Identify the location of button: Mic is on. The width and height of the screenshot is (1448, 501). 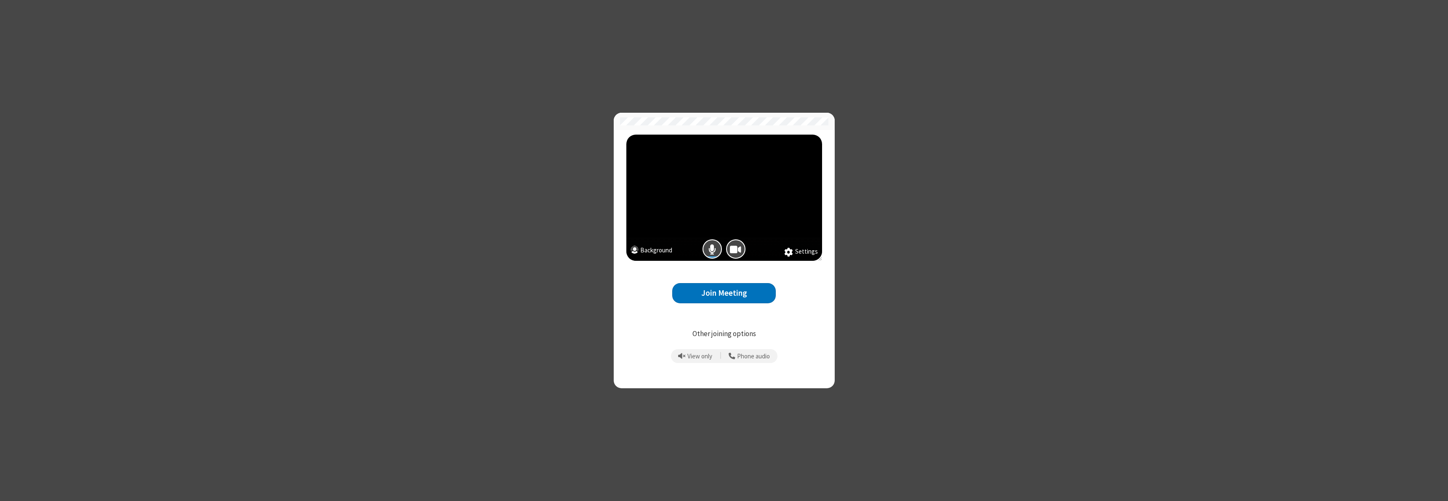
(712, 249).